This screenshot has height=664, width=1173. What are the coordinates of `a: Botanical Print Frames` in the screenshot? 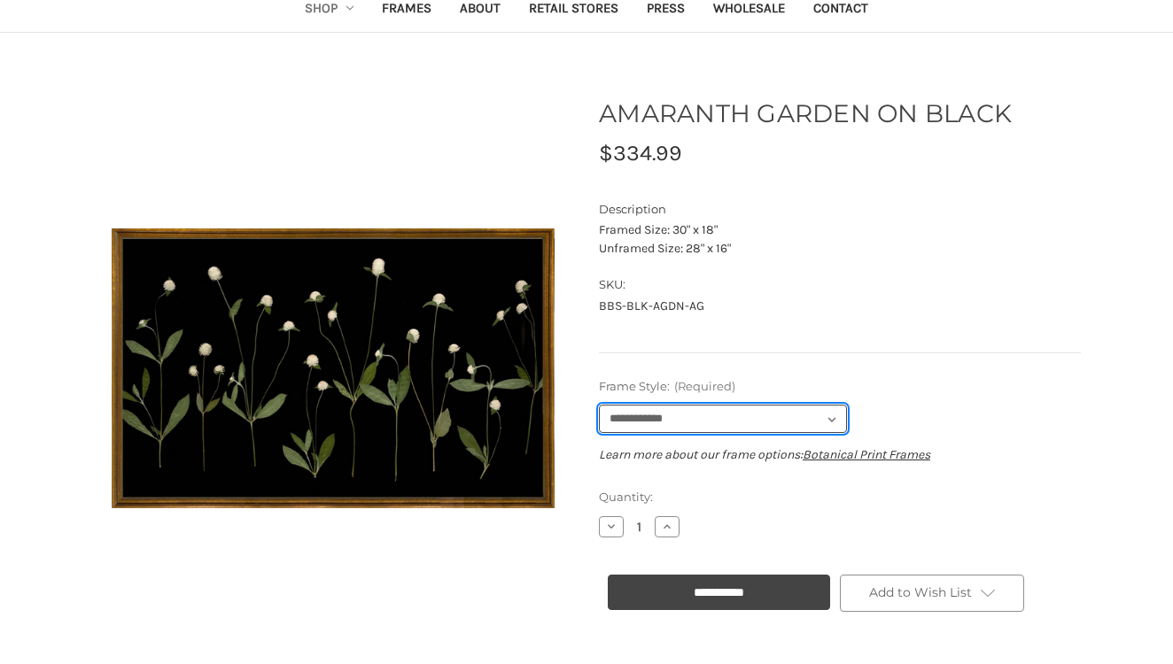 It's located at (866, 454).